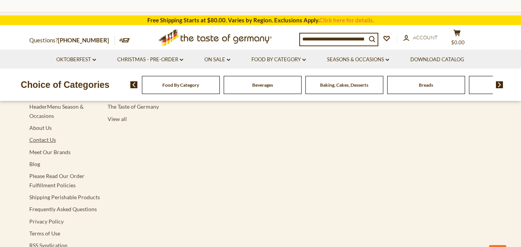  What do you see at coordinates (76, 60) in the screenshot?
I see `a: Oktoberfest` at bounding box center [76, 60].